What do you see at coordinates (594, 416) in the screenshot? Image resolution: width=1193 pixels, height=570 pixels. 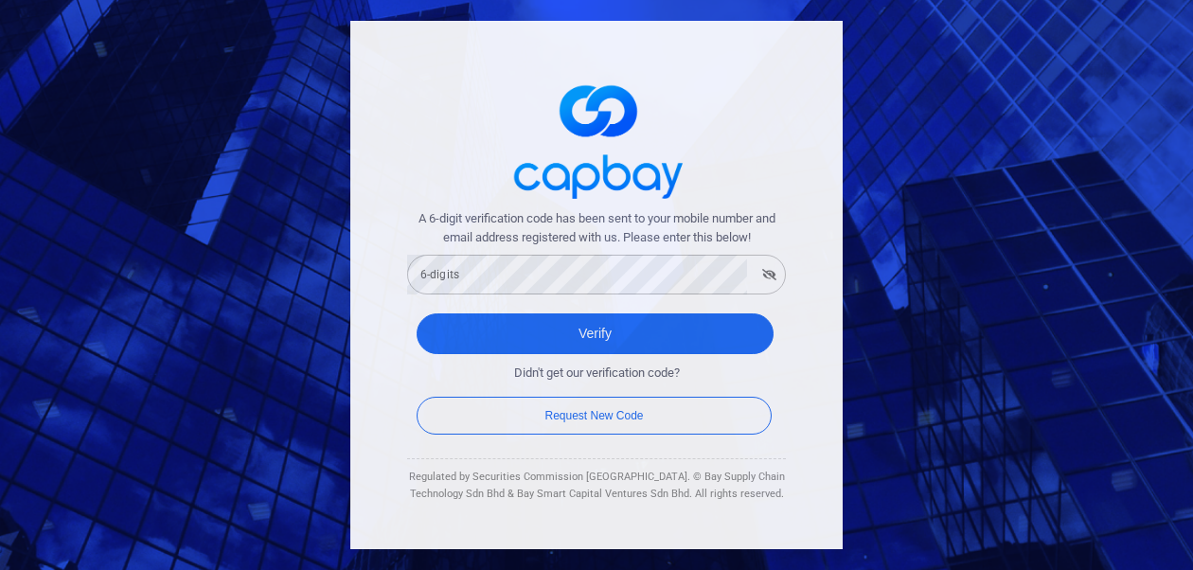 I see `button: Request New Code` at bounding box center [594, 416].